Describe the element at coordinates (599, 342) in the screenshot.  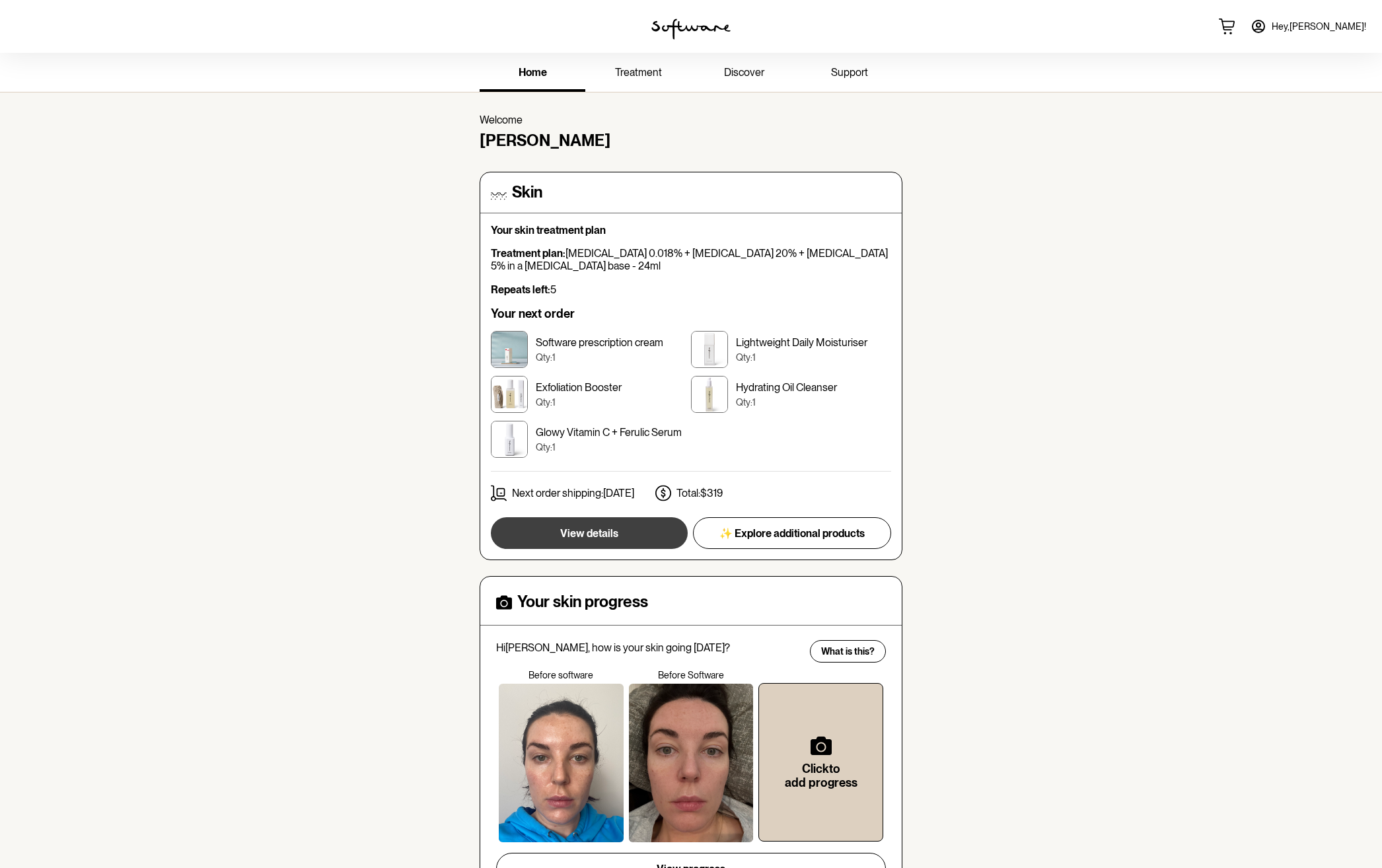
I see `p: Software prescription cream` at that location.